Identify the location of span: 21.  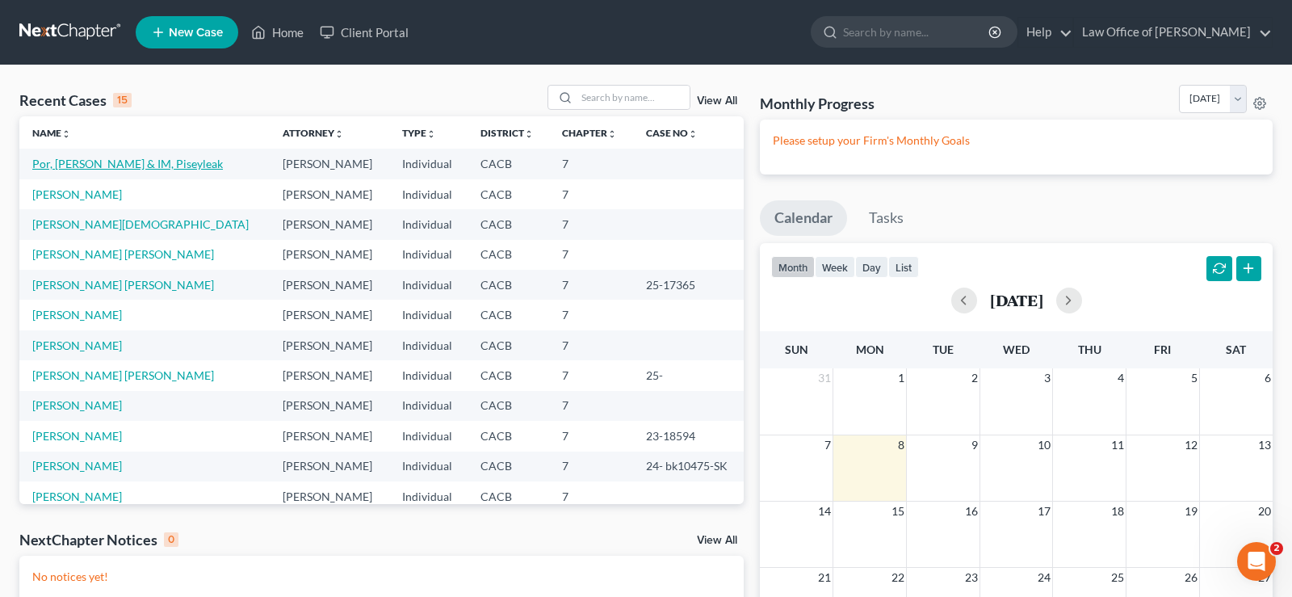
(824, 577).